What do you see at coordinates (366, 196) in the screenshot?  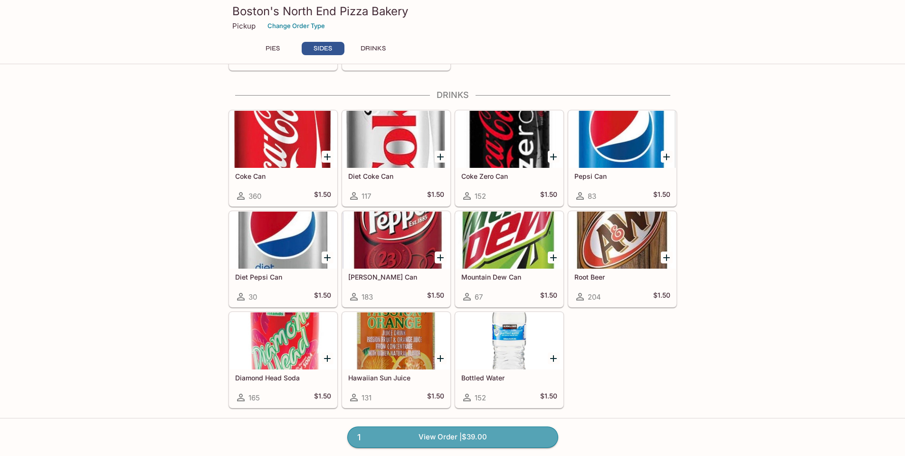 I see `span: 117` at bounding box center [366, 196].